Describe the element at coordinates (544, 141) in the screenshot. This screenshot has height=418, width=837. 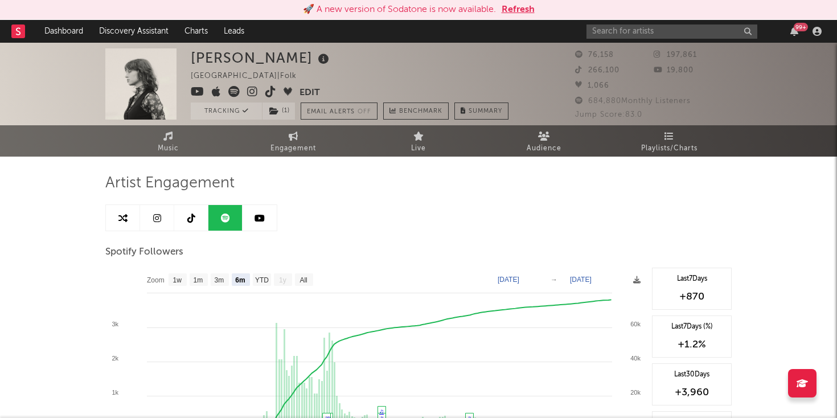
I see `a: Audience` at that location.